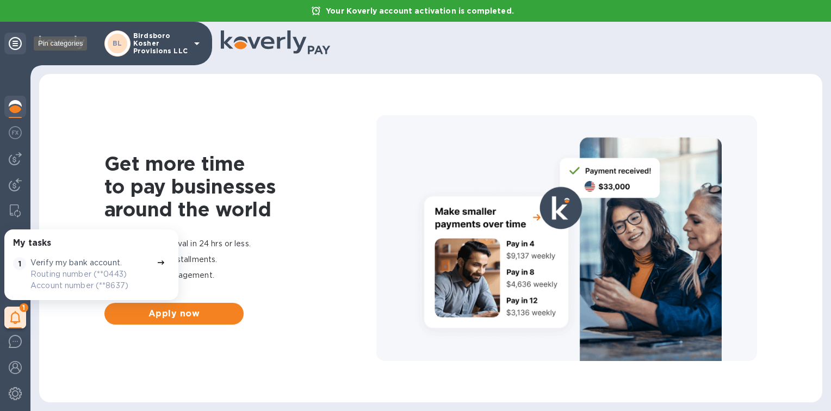 The height and width of the screenshot is (411, 831). Describe the element at coordinates (420, 11) in the screenshot. I see `p: Your Koverly account activation is completed.` at that location.